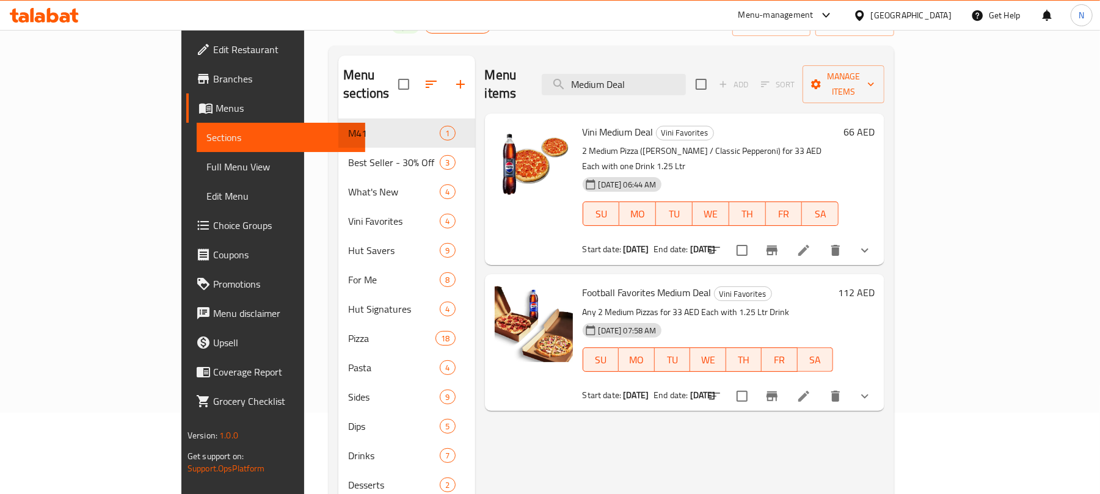 This screenshot has width=1100, height=494. I want to click on span: Hut Signatures, so click(394, 309).